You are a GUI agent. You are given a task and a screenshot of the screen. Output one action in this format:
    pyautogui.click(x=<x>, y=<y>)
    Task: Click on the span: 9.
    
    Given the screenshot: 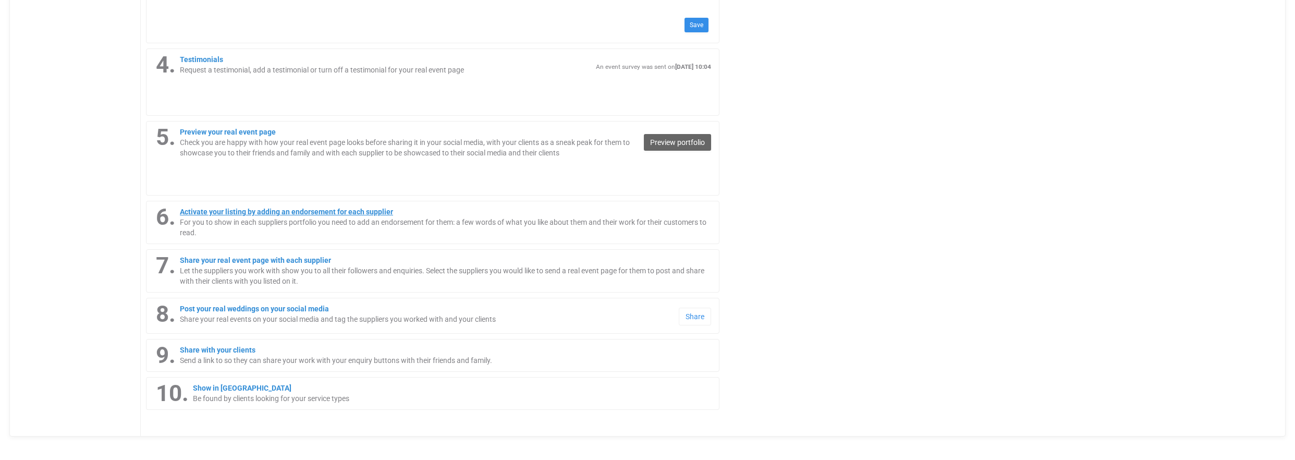 What is the action you would take?
    pyautogui.click(x=167, y=354)
    